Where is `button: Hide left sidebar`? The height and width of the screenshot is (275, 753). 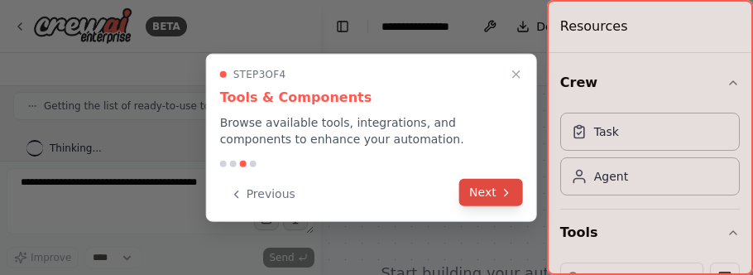
button: Hide left sidebar is located at coordinates (343, 26).